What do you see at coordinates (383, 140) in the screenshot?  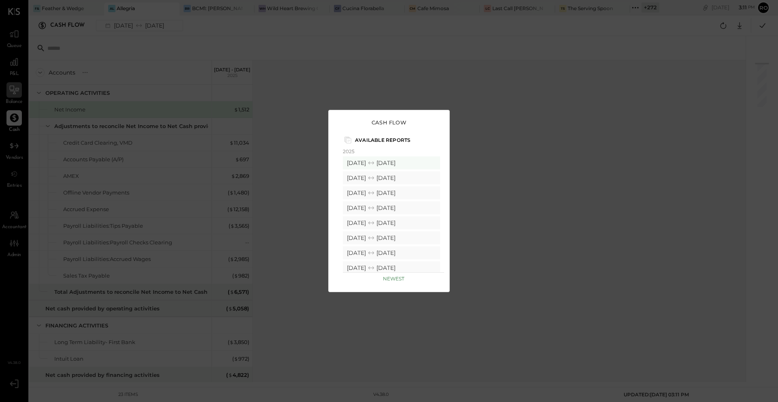 I see `p: Available Reports` at bounding box center [383, 140].